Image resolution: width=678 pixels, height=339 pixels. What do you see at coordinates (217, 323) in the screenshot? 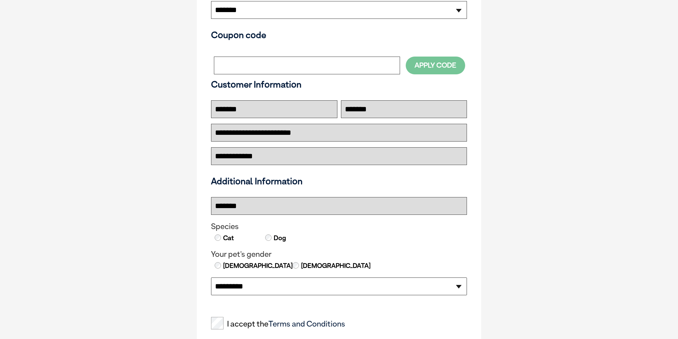
I see `input: I accept theTerms and Conditions` at bounding box center [217, 323].